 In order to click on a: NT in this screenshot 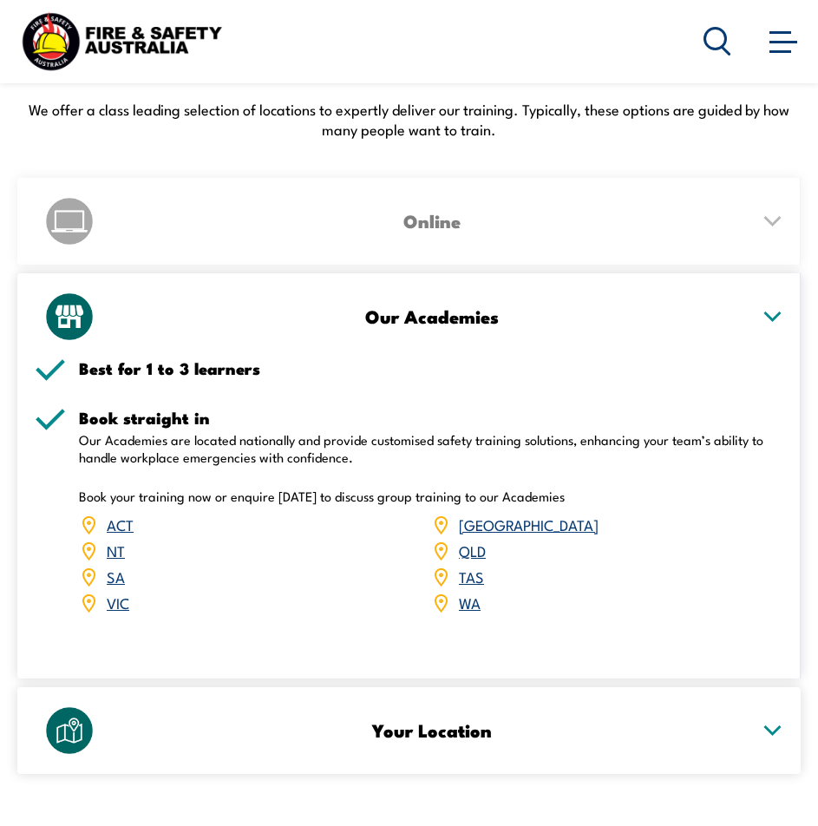, I will do `click(115, 550)`.